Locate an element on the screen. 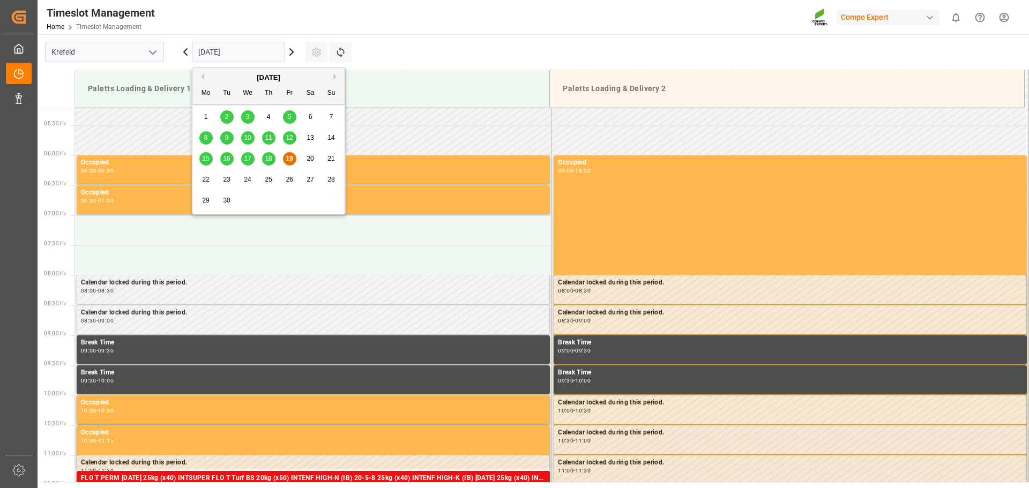  div: Choose Monday, September 15th, 2025 is located at coordinates (206, 159).